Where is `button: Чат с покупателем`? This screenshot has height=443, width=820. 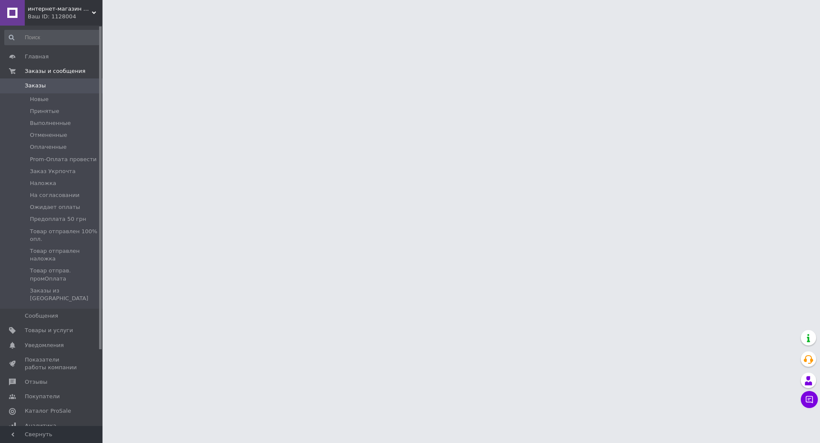 button: Чат с покупателем is located at coordinates (809, 400).